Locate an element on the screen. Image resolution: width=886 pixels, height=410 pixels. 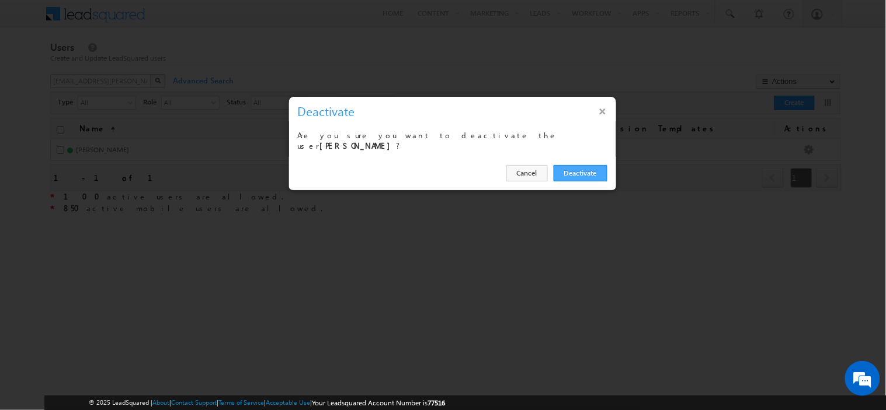
button: Deactivate is located at coordinates (580, 173).